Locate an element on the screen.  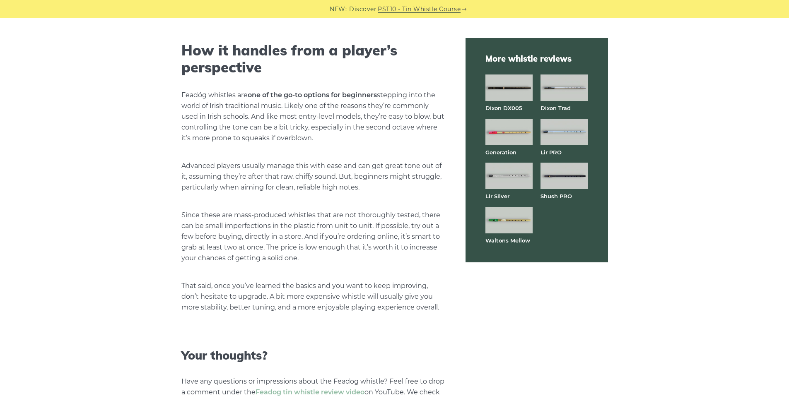
span: More whistle reviews is located at coordinates (536, 59).